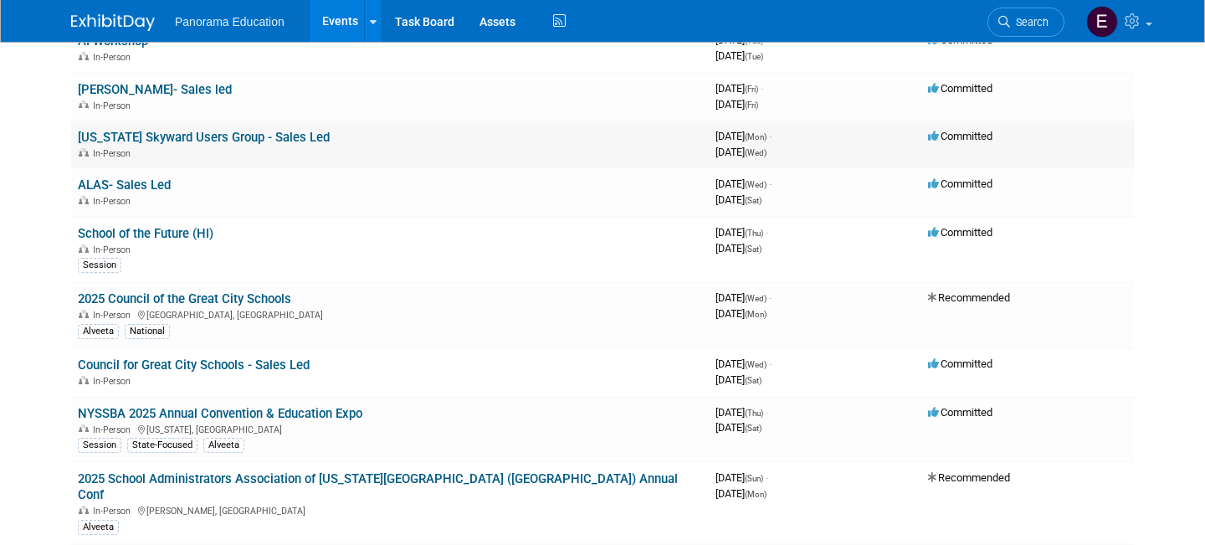 The width and height of the screenshot is (1205, 545). I want to click on a: Council for Great City Schools - Sales Led, so click(193, 365).